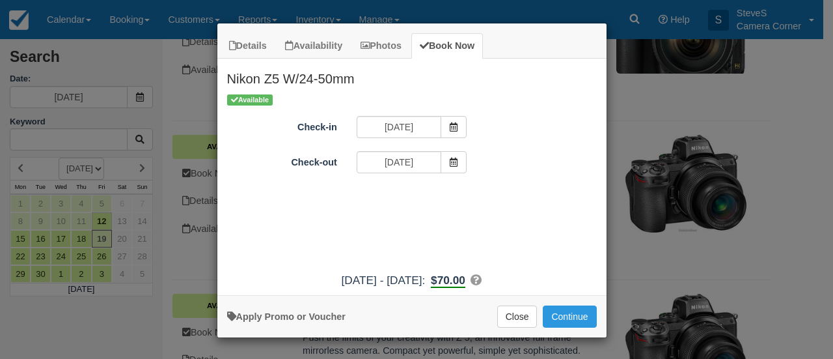  Describe the element at coordinates (381, 46) in the screenshot. I see `a: Photos` at that location.